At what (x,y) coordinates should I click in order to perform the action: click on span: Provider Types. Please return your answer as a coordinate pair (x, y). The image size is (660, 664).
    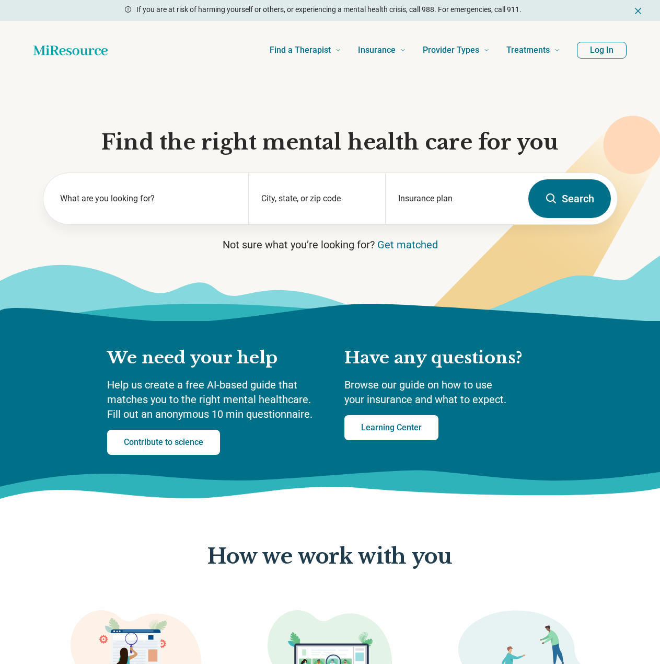
    Looking at the image, I should click on (451, 50).